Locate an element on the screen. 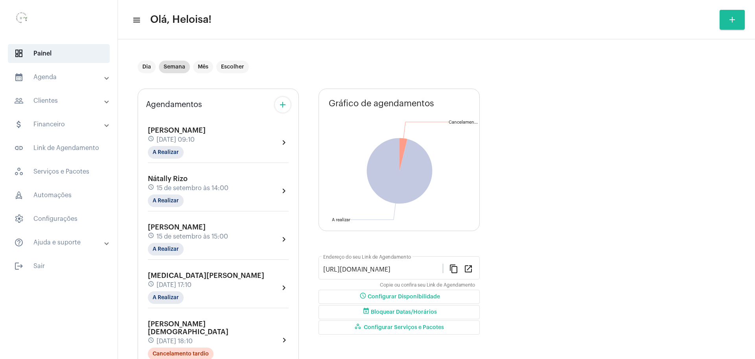  mat-chip: Mês is located at coordinates (203, 67).